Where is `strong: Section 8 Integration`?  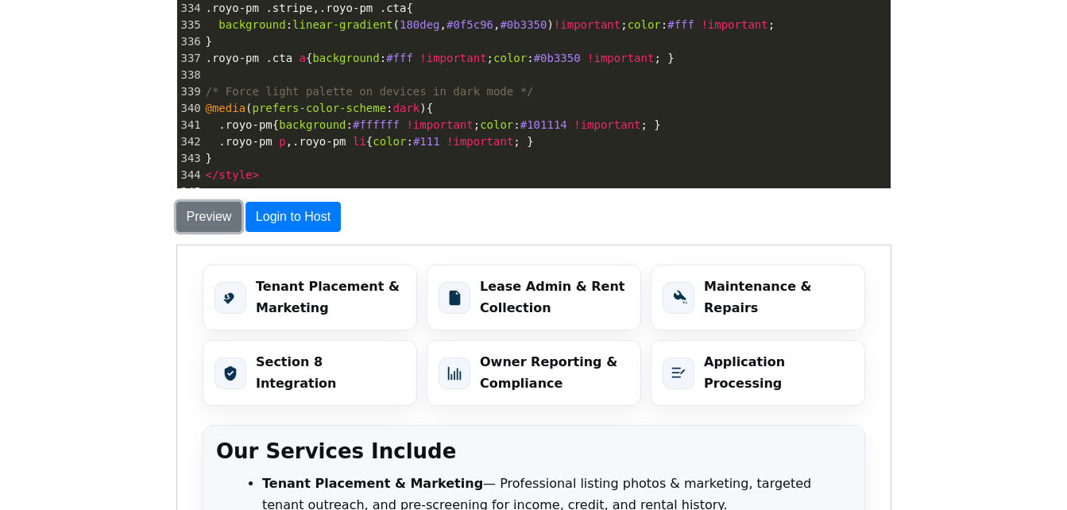 strong: Section 8 Integration is located at coordinates (119, 126).